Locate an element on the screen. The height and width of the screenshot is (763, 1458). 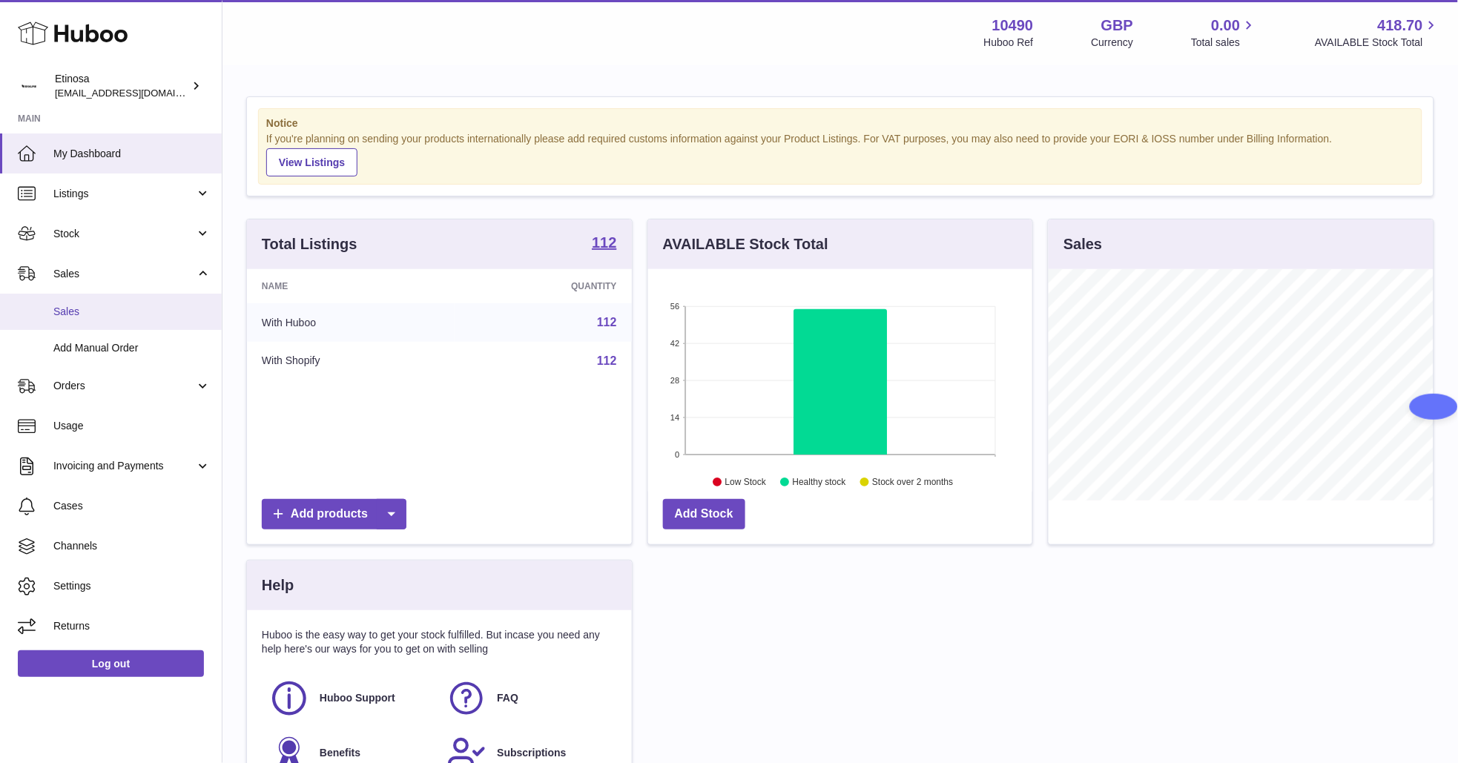
span: My Dashboard is located at coordinates (132, 154).